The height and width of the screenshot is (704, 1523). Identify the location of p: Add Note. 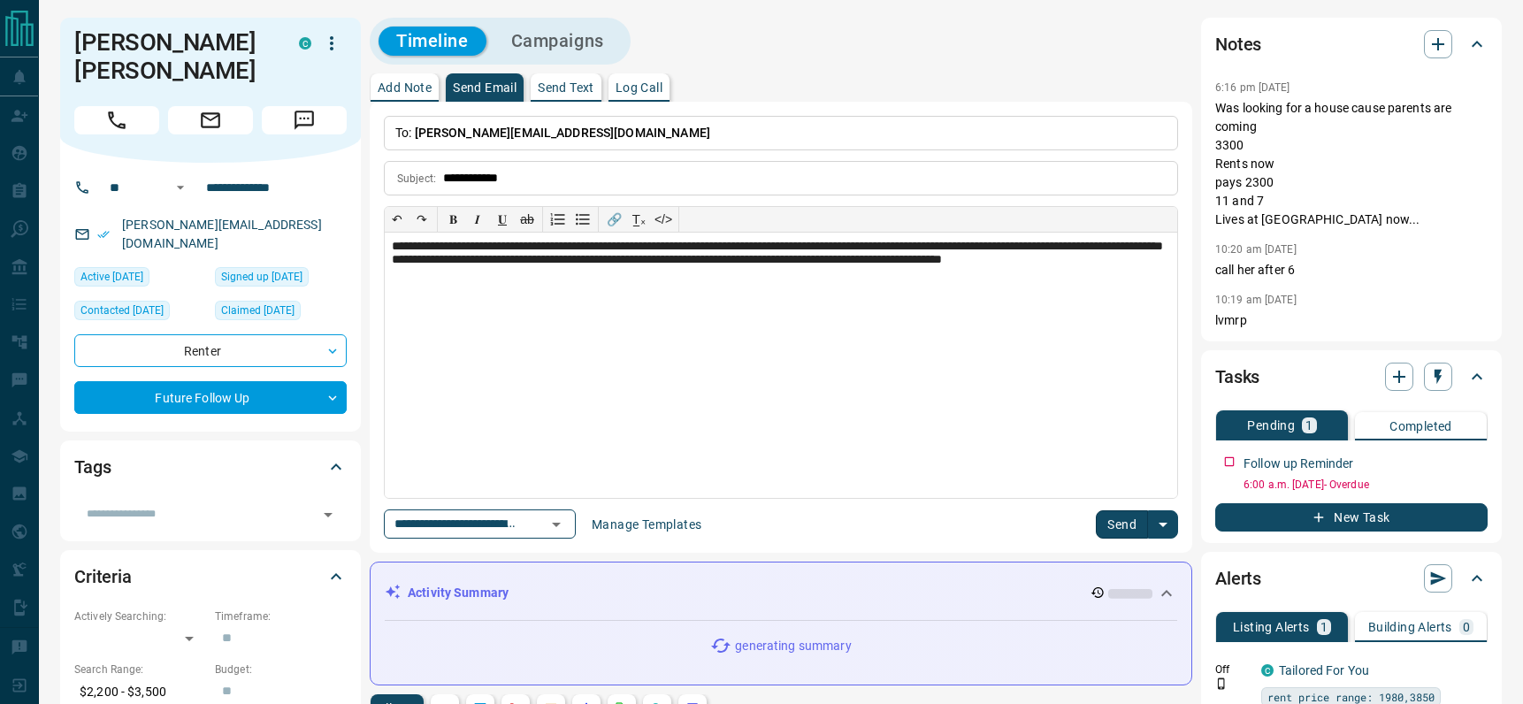
(404, 88).